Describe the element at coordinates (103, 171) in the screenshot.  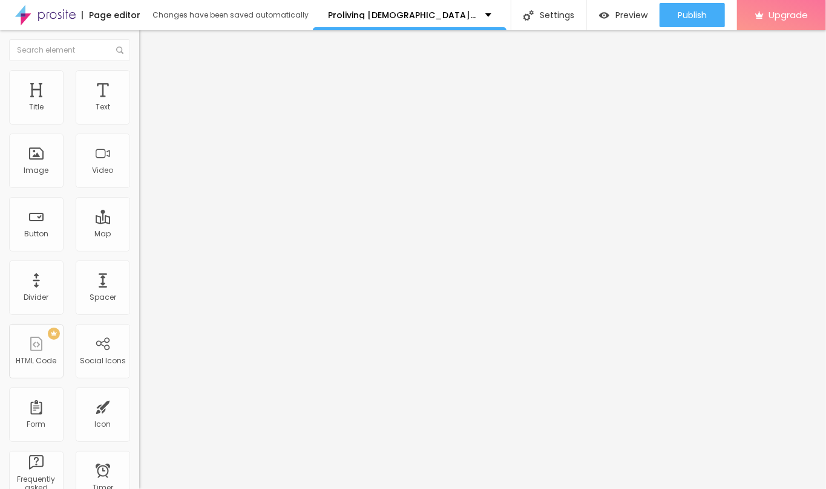
I see `div: Video` at that location.